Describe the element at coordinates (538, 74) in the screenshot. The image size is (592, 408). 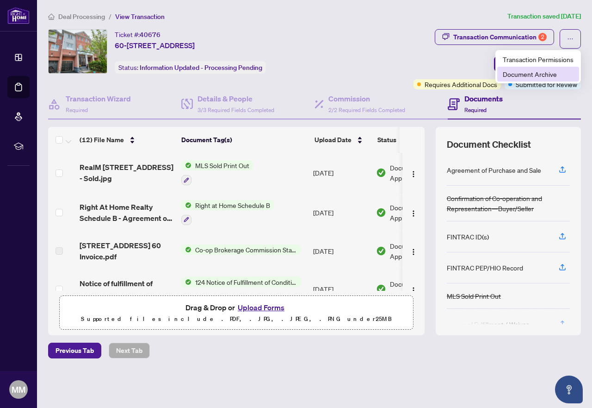
I see `span: Document Archive` at that location.